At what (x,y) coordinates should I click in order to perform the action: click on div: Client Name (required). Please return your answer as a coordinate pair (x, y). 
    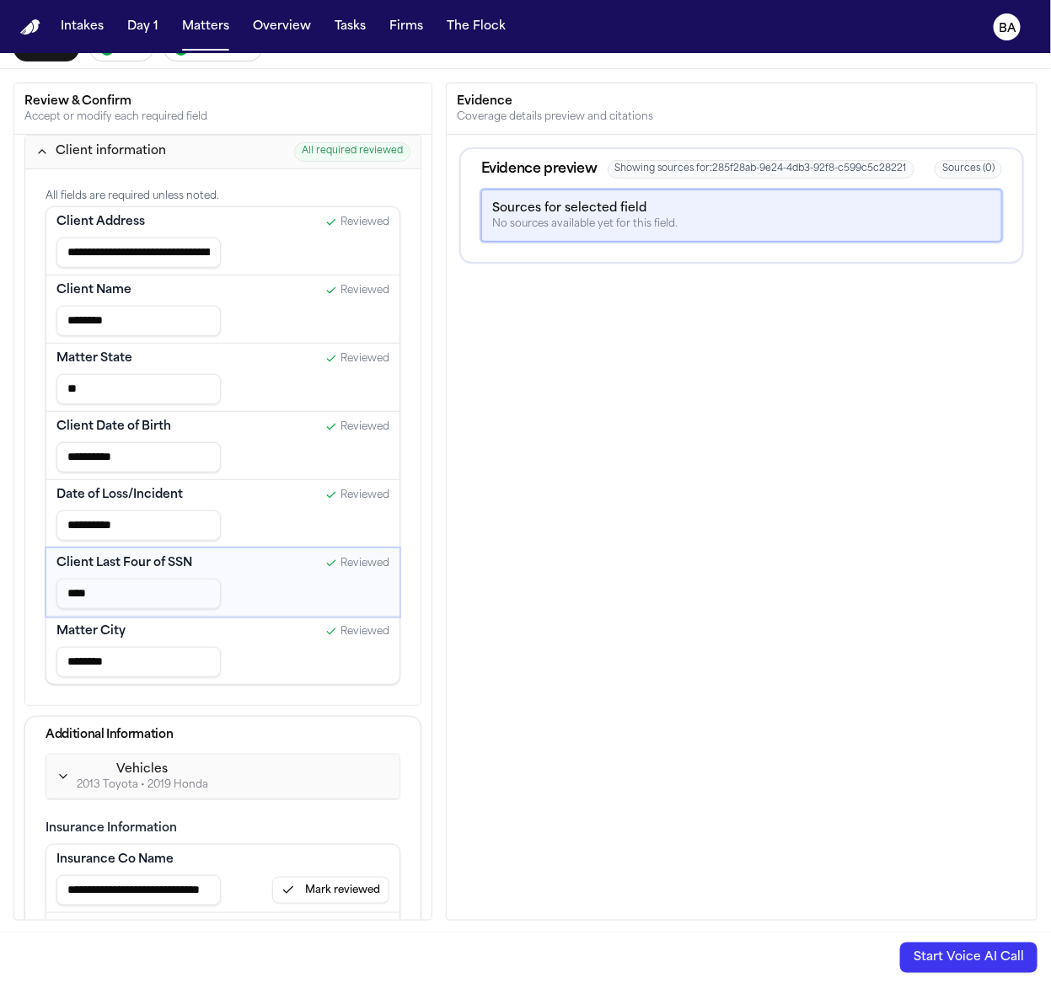
    Looking at the image, I should click on (222, 309).